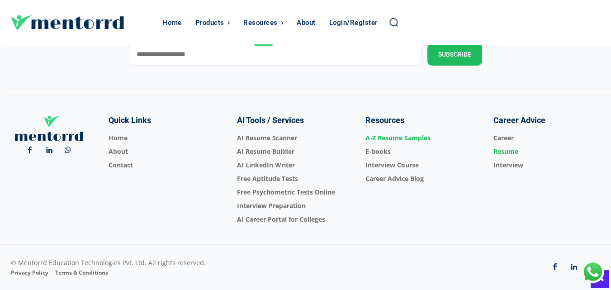  Describe the element at coordinates (547, 138) in the screenshot. I see `a: Career` at that location.